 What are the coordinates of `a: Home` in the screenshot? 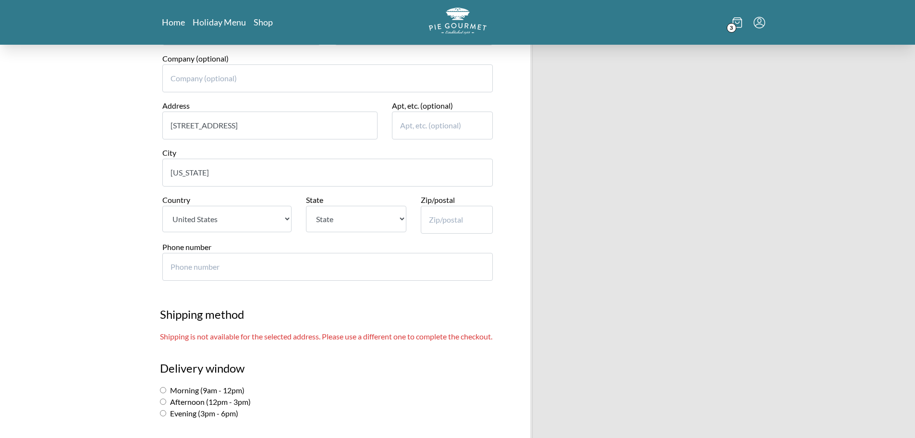 It's located at (173, 22).